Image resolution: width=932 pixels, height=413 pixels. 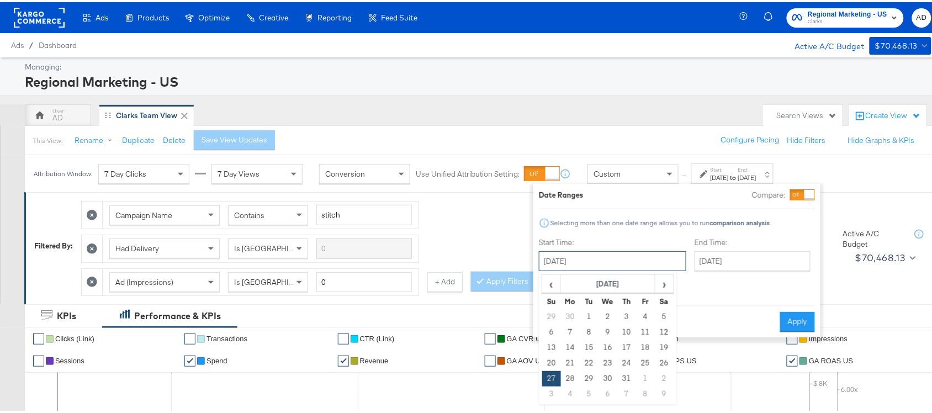 I want to click on td: 19, so click(x=664, y=345).